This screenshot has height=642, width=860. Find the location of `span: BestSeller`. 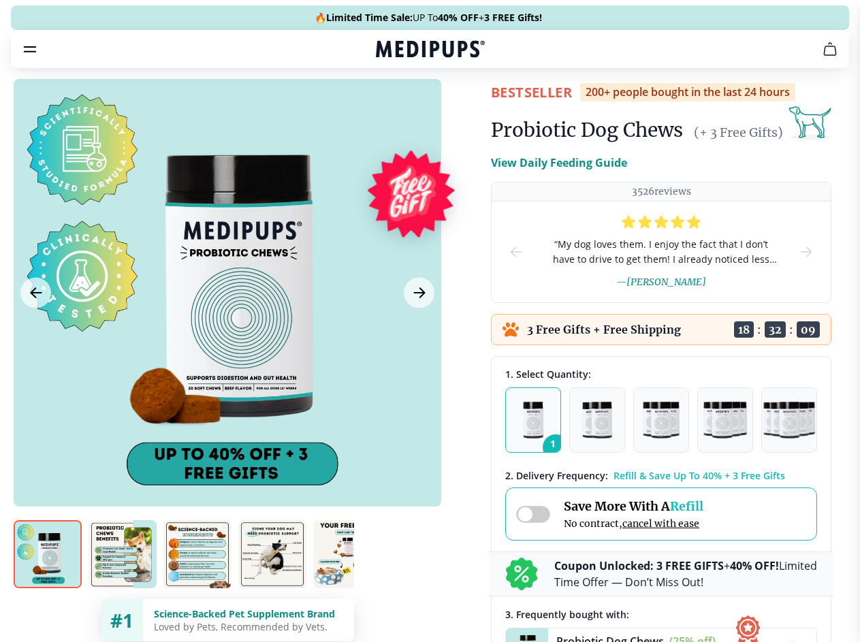

span: BestSeller is located at coordinates (531, 92).